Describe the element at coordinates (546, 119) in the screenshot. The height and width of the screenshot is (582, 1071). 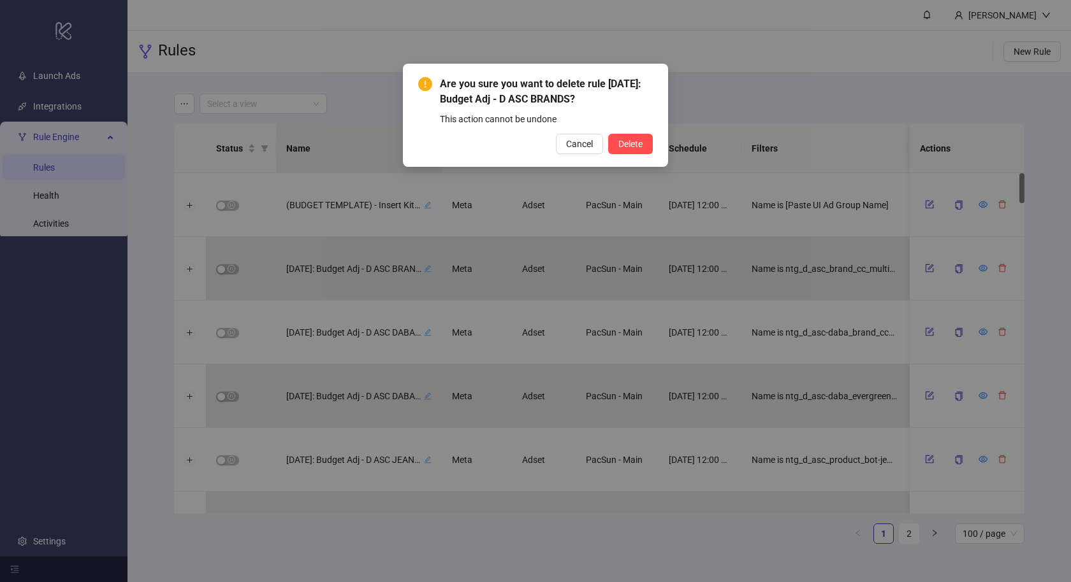
I see `div: This action cannot be undone` at that location.